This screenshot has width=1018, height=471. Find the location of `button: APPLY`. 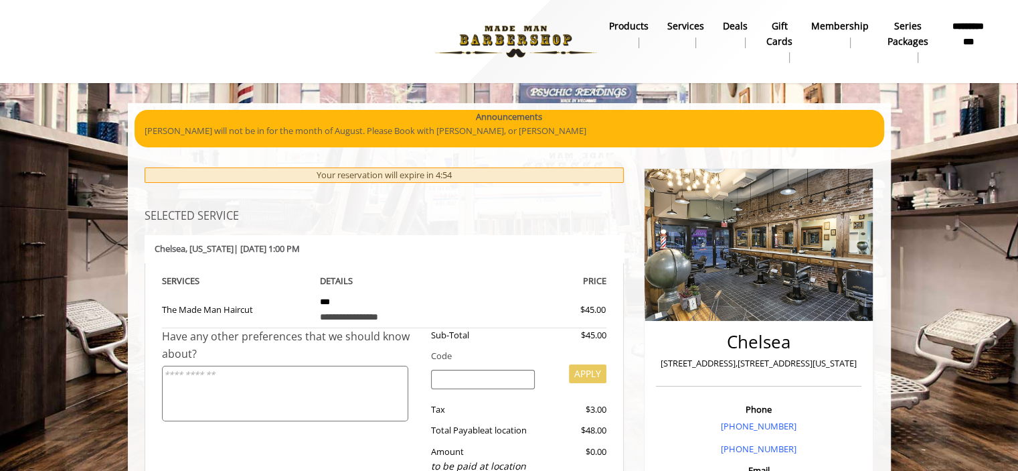

button: APPLY is located at coordinates (588, 374).